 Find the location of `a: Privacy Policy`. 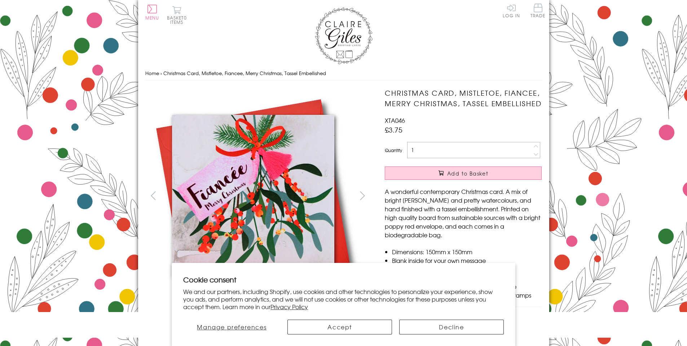

a: Privacy Policy is located at coordinates (289, 306).